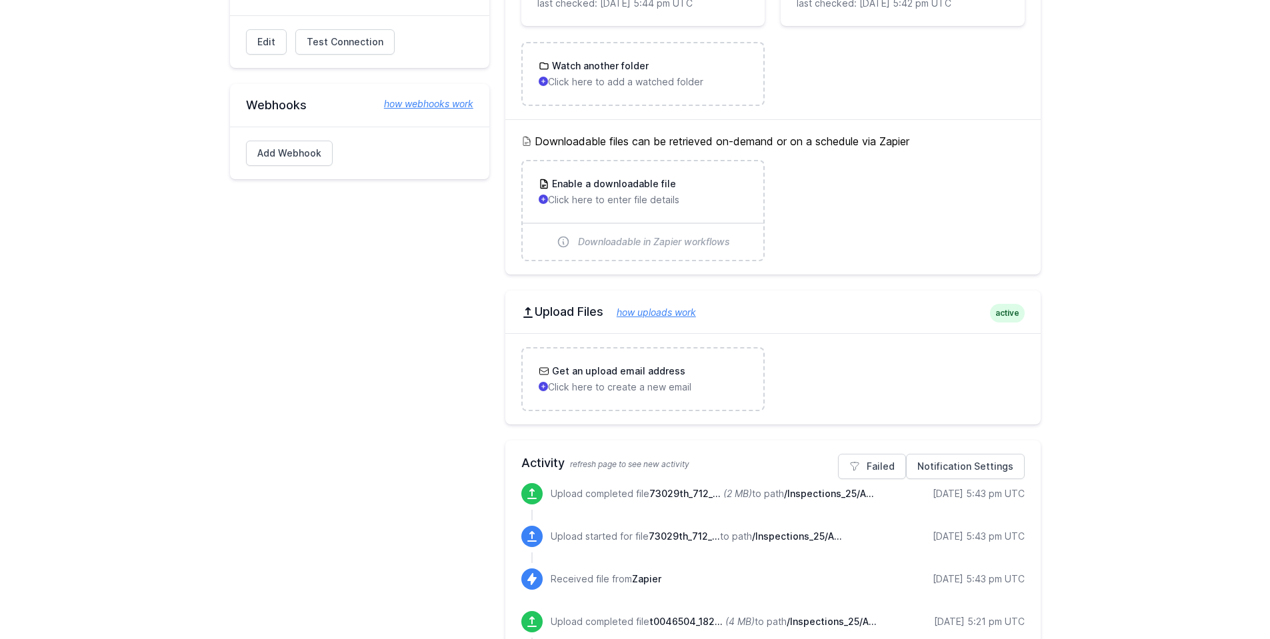 The width and height of the screenshot is (1270, 639). I want to click on p: Click here to enter file details, so click(642, 200).